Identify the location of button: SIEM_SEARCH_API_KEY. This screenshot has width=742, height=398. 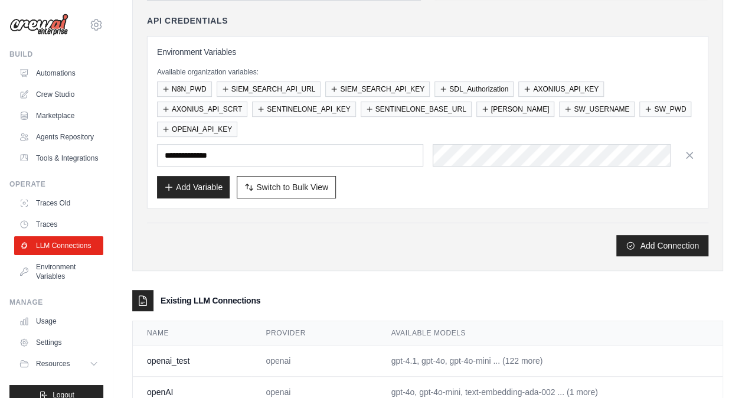
(377, 89).